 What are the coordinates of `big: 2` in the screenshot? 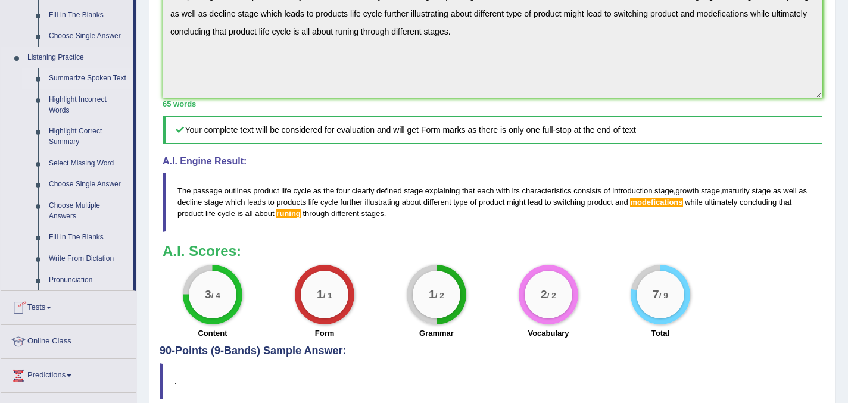 It's located at (544, 295).